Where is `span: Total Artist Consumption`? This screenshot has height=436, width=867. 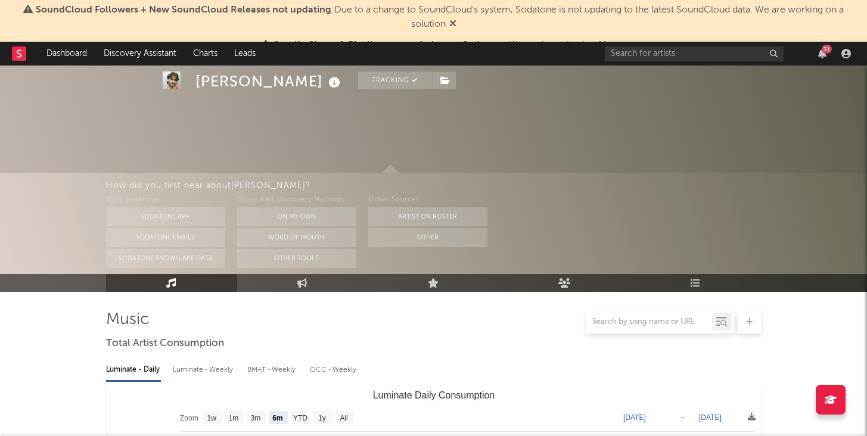
span: Total Artist Consumption is located at coordinates (165, 344).